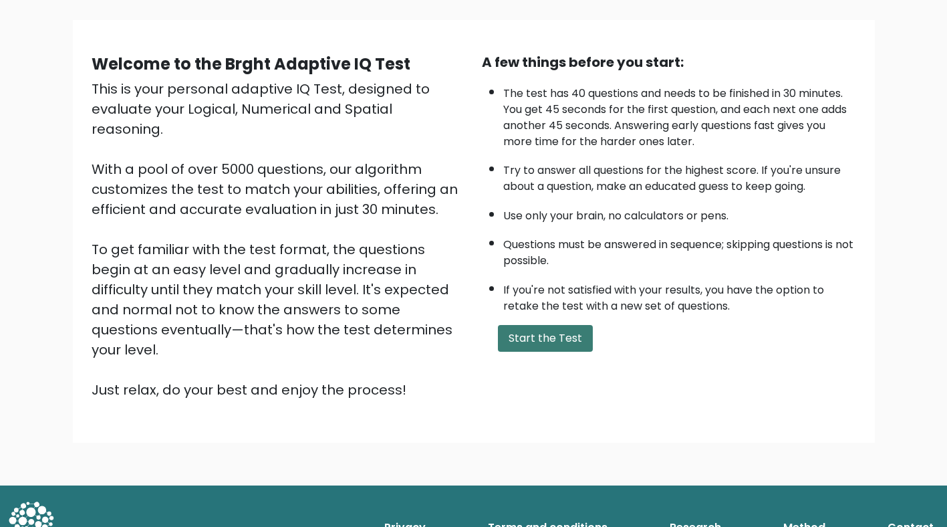 Image resolution: width=947 pixels, height=527 pixels. I want to click on li: Use only your brain, no calculators or pens., so click(680, 213).